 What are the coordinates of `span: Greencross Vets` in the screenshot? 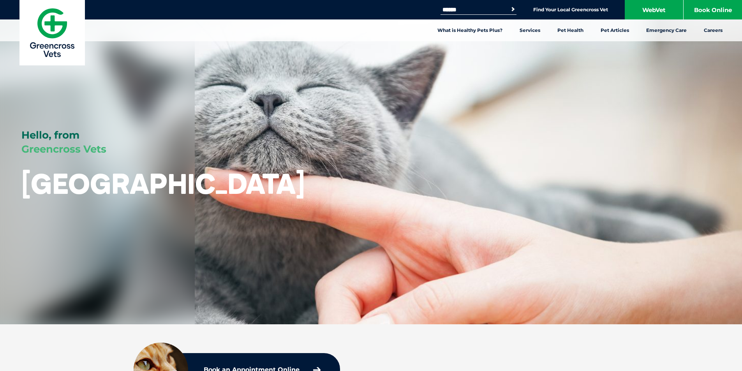 It's located at (64, 149).